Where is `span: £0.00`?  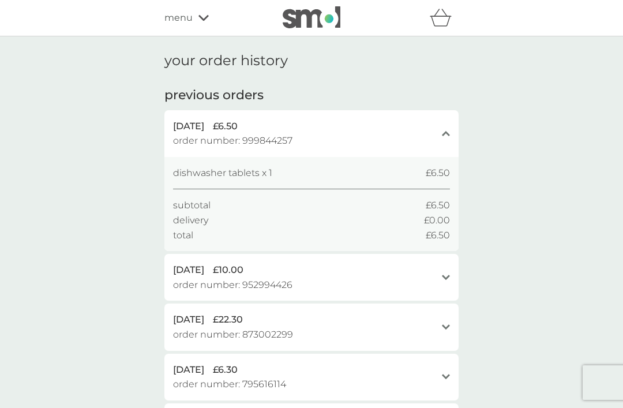
span: £0.00 is located at coordinates (437, 220).